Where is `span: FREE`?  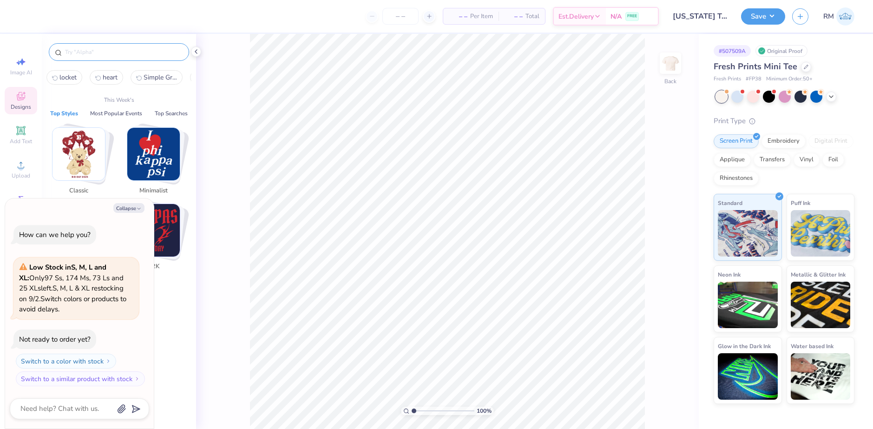
span: FREE is located at coordinates (632, 16).